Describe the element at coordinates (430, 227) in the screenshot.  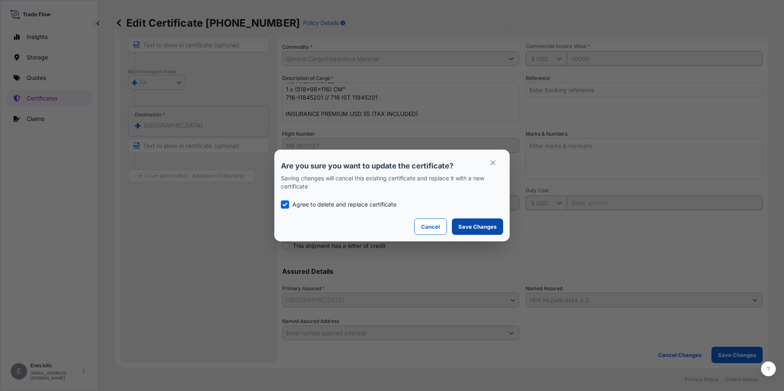
I see `p: Cancel` at that location.